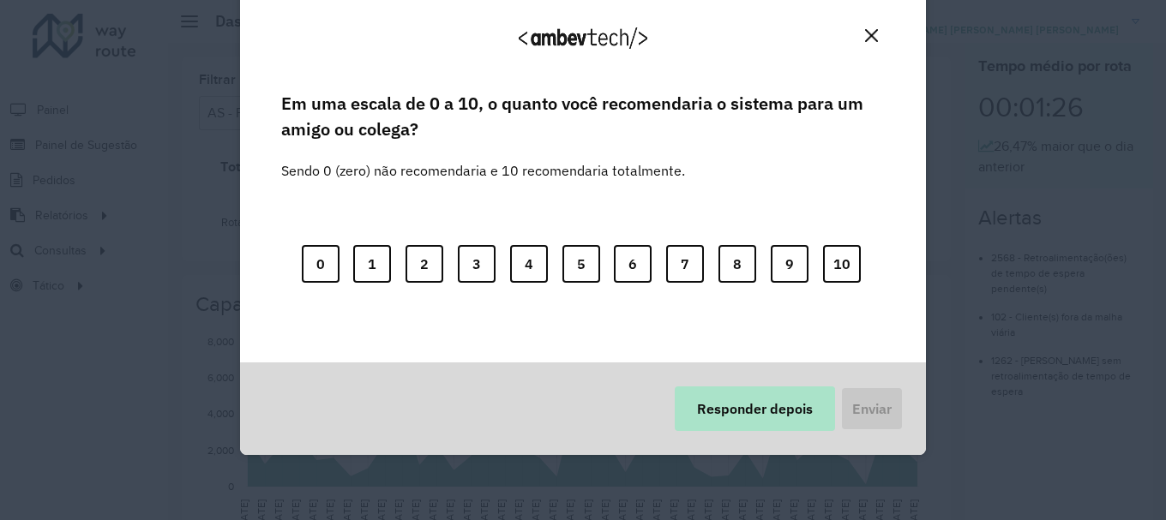 The height and width of the screenshot is (520, 1166). What do you see at coordinates (581, 264) in the screenshot?
I see `button: 5` at bounding box center [581, 264].